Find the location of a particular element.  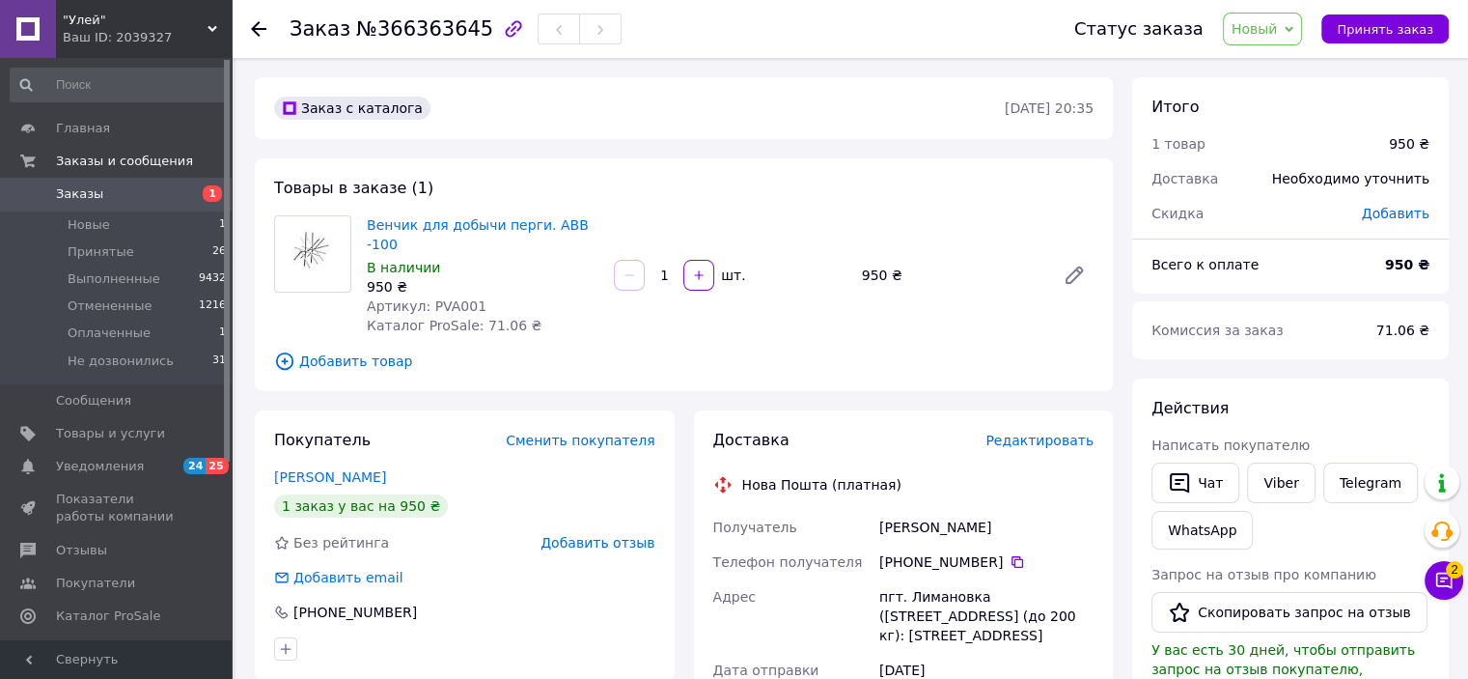

div: Необходимо уточнить is located at coordinates (1351, 179).